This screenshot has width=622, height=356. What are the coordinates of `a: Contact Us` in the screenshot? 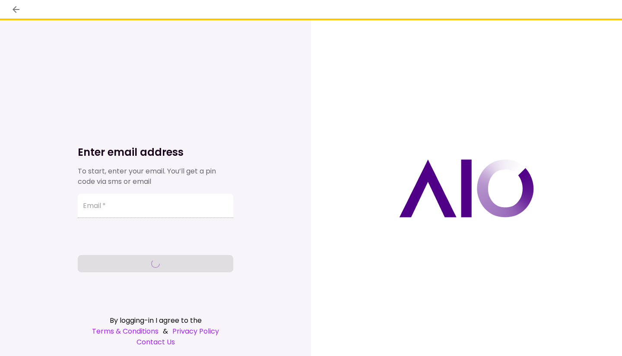 It's located at (156, 342).